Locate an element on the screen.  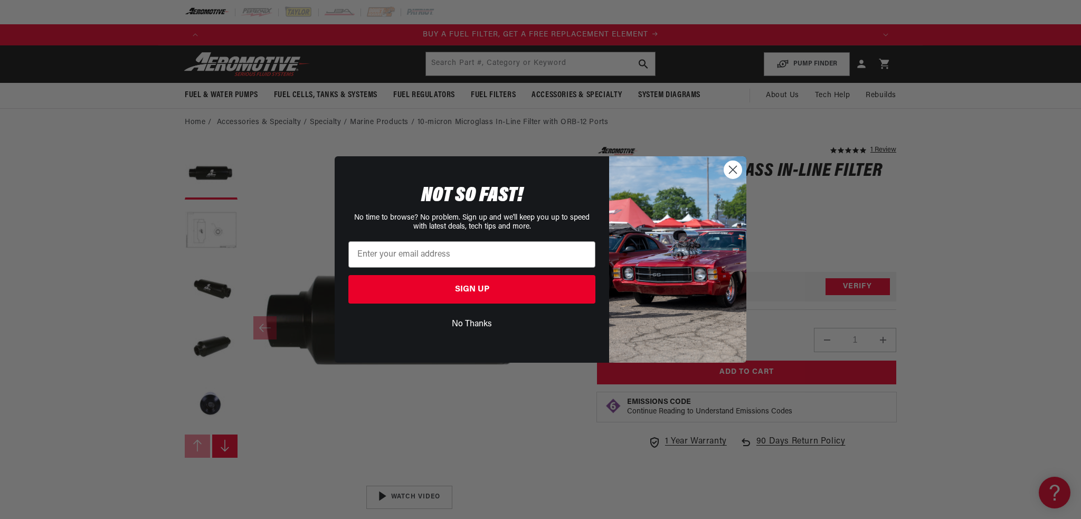
span: NOT SO FAST! is located at coordinates (472, 196).